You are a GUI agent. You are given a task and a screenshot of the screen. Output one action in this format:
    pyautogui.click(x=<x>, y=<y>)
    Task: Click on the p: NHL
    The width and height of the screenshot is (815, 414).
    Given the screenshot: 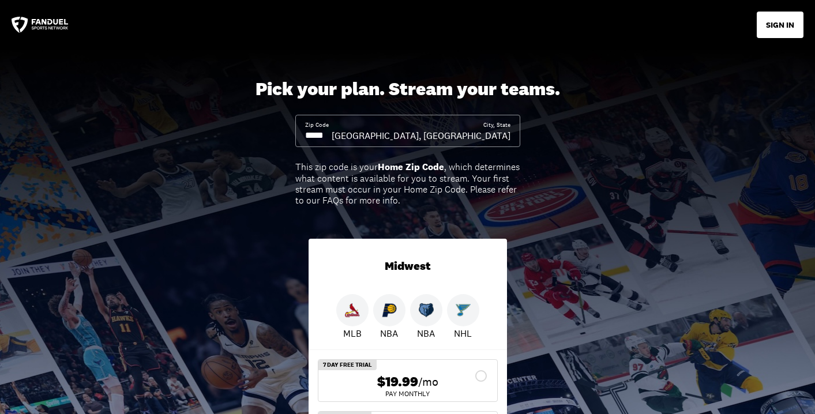 What is the action you would take?
    pyautogui.click(x=463, y=334)
    